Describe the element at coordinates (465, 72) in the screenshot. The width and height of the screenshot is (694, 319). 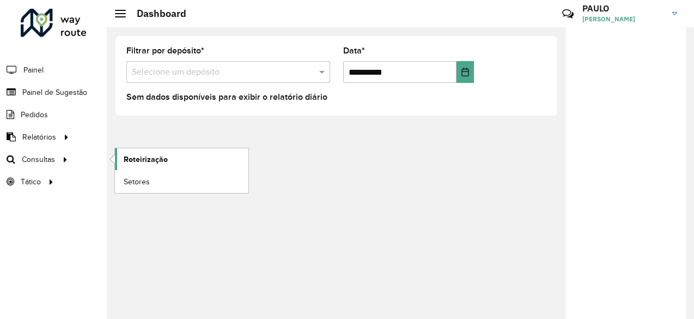
I see `button: Choose Date` at that location.